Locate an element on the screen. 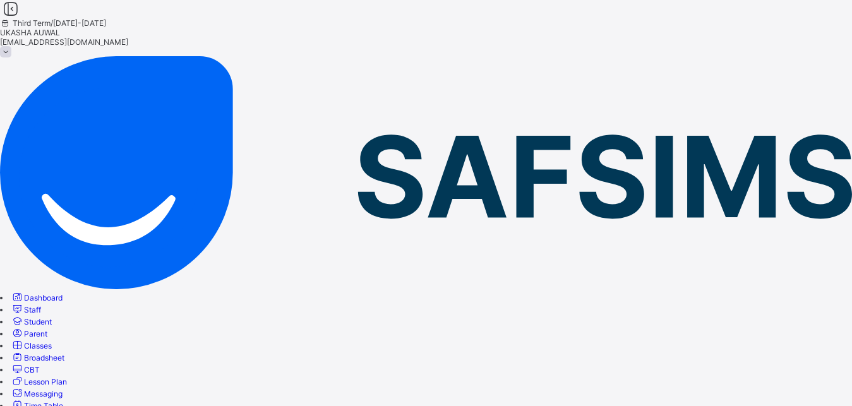 This screenshot has height=406, width=852. a: Student is located at coordinates (31, 321).